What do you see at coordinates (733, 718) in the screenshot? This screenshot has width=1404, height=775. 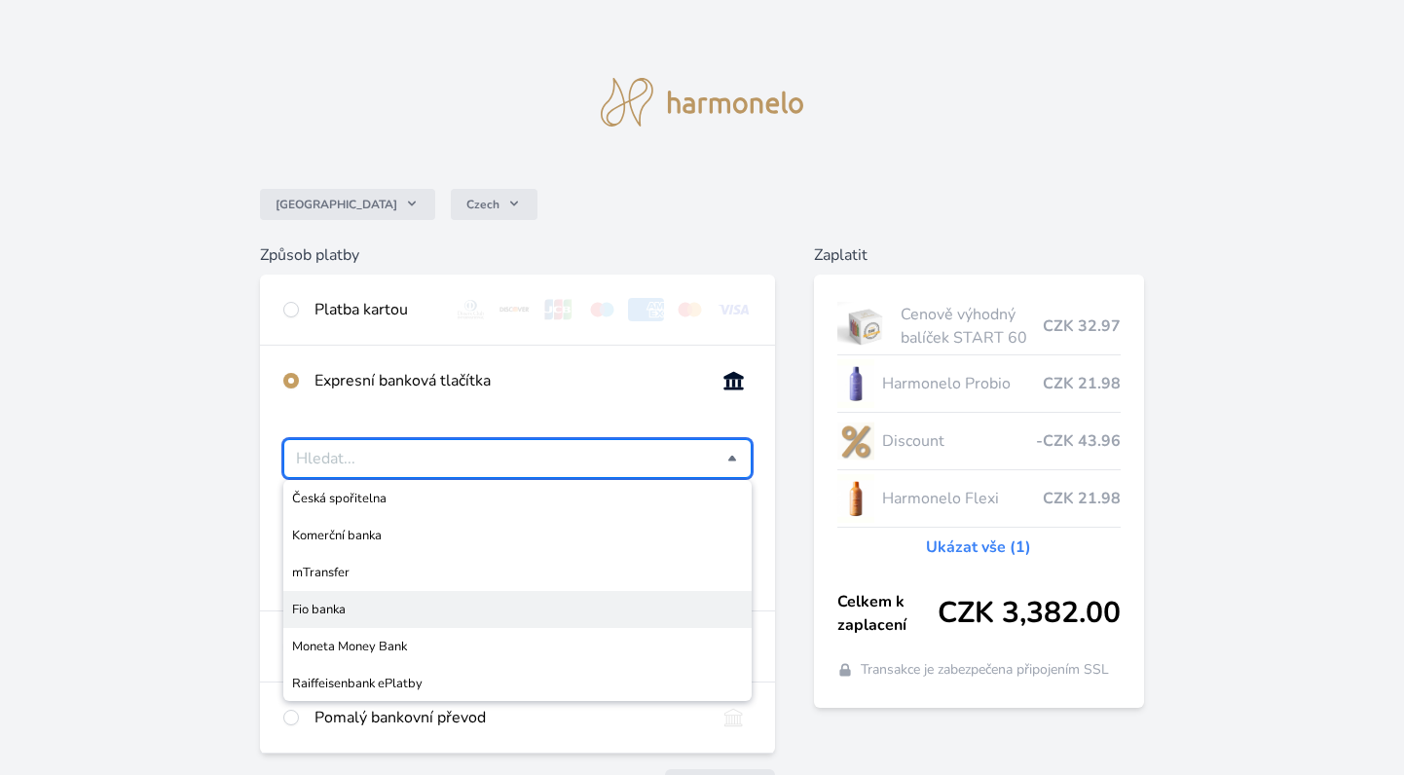 I see `img: bankTransfer_IBAN.svg` at bounding box center [733, 718].